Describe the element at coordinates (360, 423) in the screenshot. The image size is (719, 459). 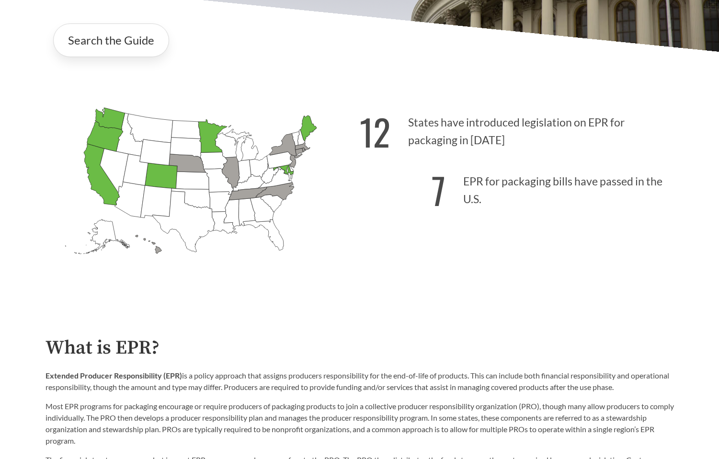
I see `p: Most EPR programs for packaging encourage or require producers of packaging products to join a co...` at that location.